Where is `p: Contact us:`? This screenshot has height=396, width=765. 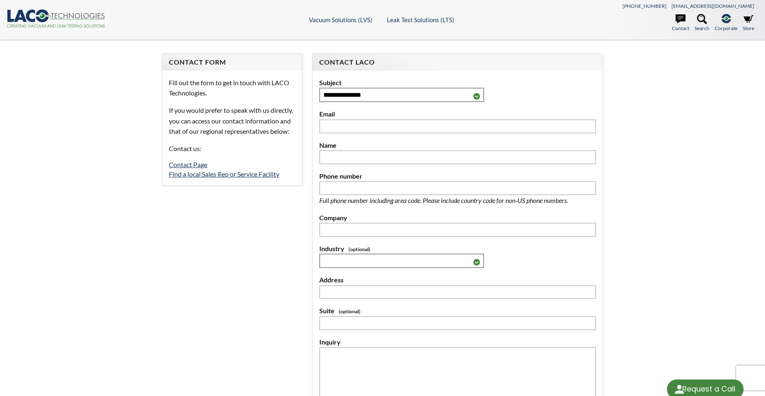 p: Contact us: is located at coordinates (232, 149).